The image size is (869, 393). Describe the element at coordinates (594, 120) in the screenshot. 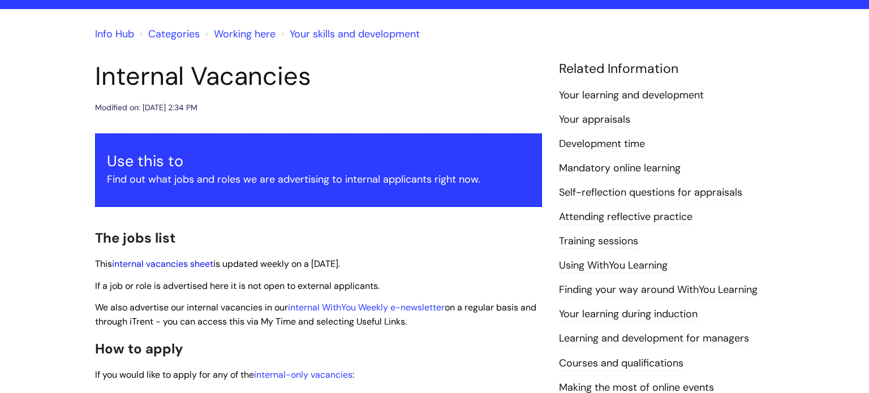

I see `a: Your appraisals` at that location.